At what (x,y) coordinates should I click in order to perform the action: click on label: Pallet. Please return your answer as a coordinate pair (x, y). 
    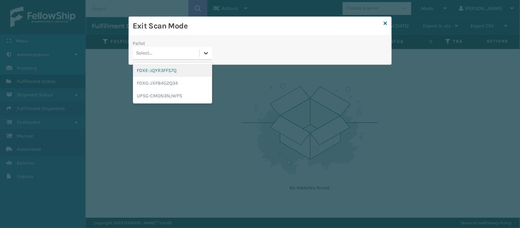
    Looking at the image, I should click on (139, 43).